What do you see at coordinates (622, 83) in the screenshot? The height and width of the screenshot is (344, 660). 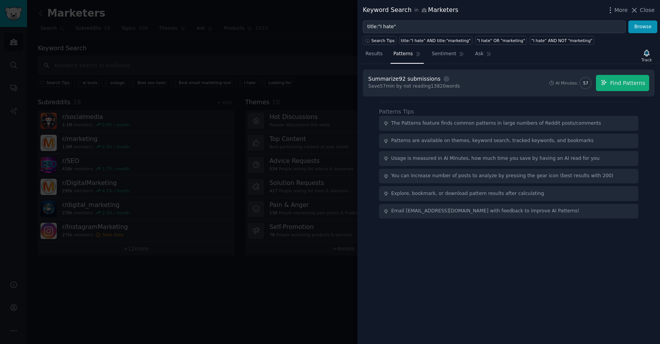 I see `button: Find Patterns` at bounding box center [622, 83].